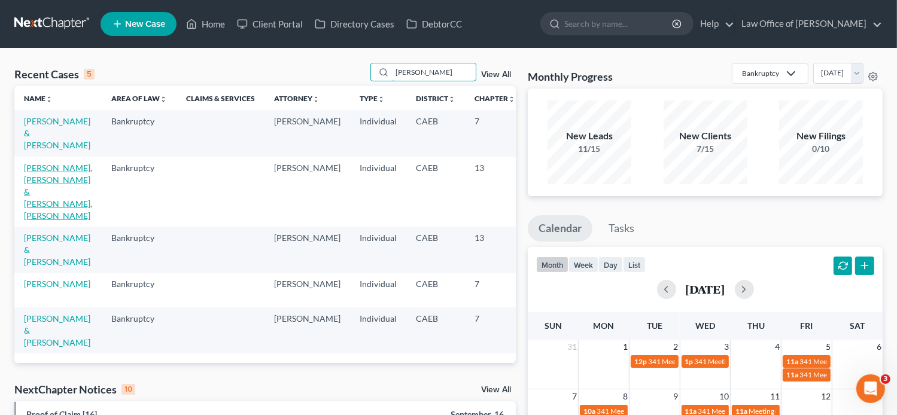 The height and width of the screenshot is (415, 897). Describe the element at coordinates (270, 24) in the screenshot. I see `a: Client Portal` at that location.